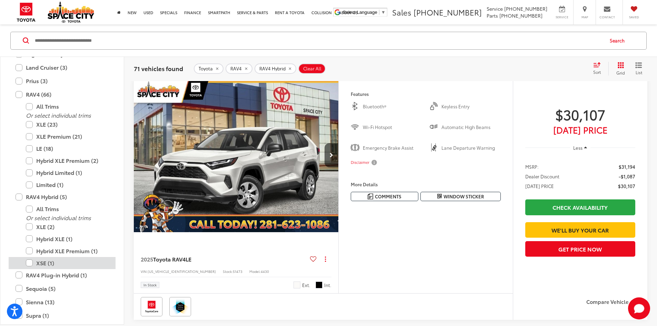 The image size is (657, 326). I want to click on button: Select sort value, so click(599, 68).